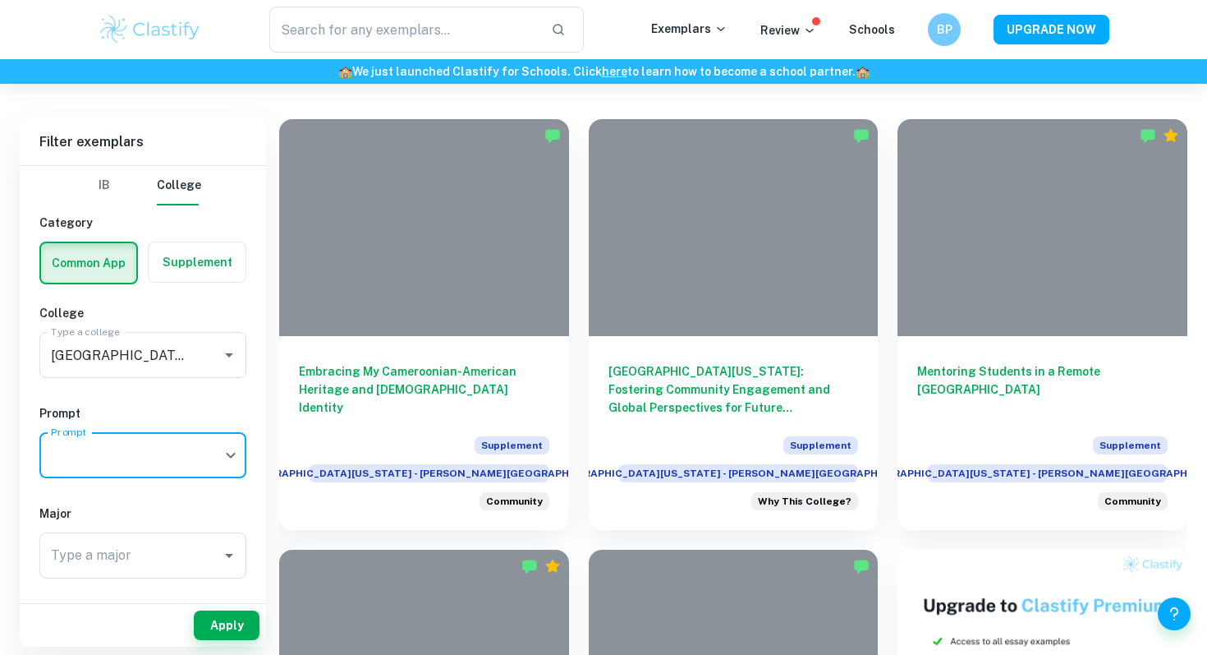 The width and height of the screenshot is (1207, 655). Describe the element at coordinates (149, 30) in the screenshot. I see `img: Clastify logo` at that location.